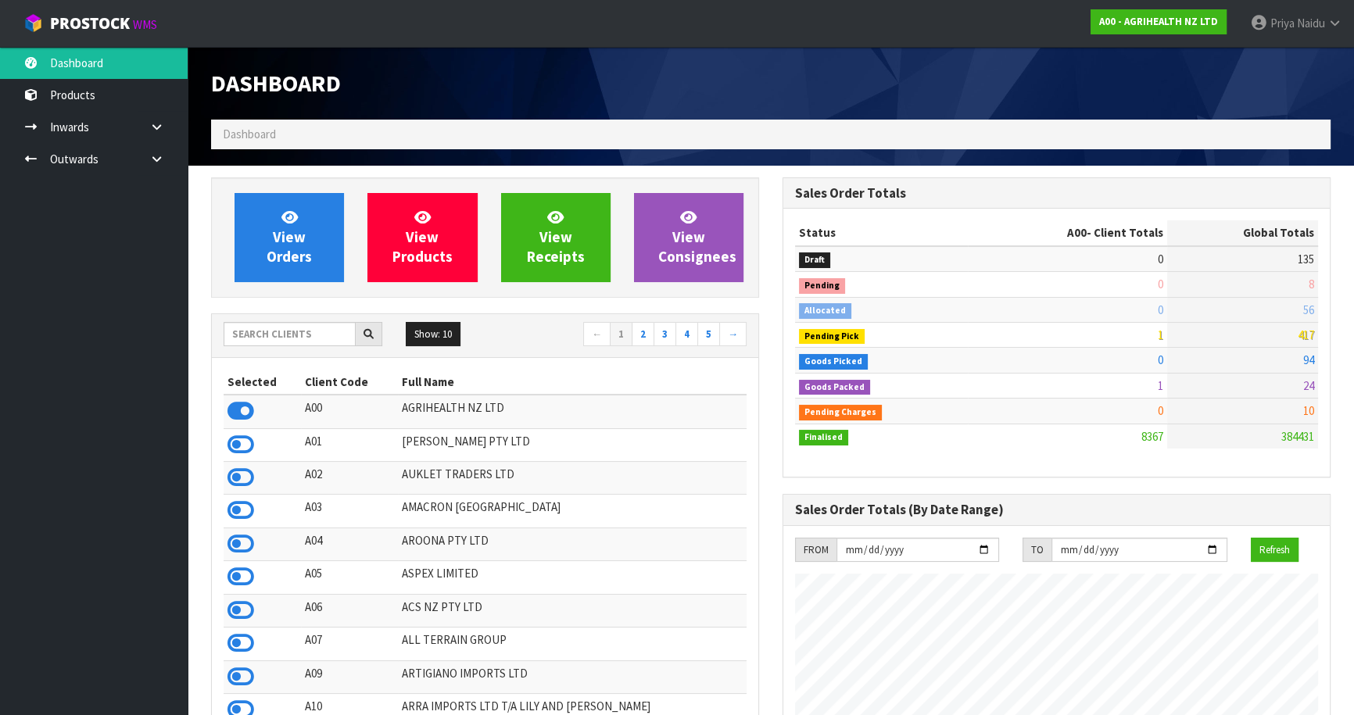  Describe the element at coordinates (841, 413) in the screenshot. I see `span: Pending Charges` at that location.